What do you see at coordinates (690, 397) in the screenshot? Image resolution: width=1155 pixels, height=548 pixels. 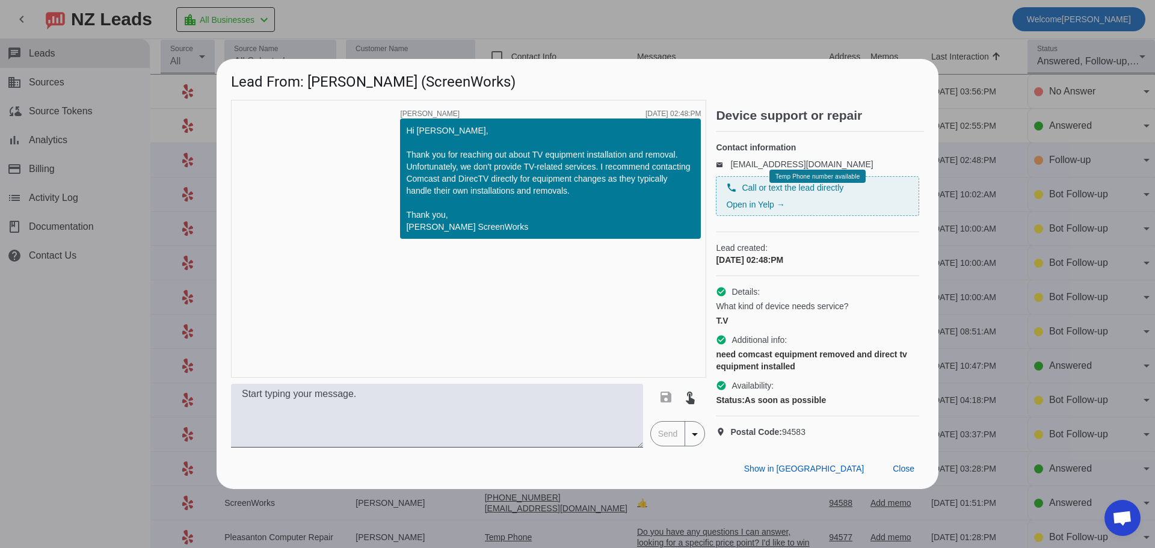 I see `mat-icon: touch_app` at bounding box center [690, 397].